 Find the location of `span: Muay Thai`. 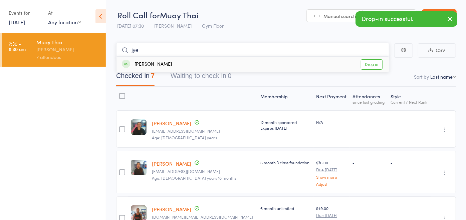

span: Muay Thai is located at coordinates (179, 15).